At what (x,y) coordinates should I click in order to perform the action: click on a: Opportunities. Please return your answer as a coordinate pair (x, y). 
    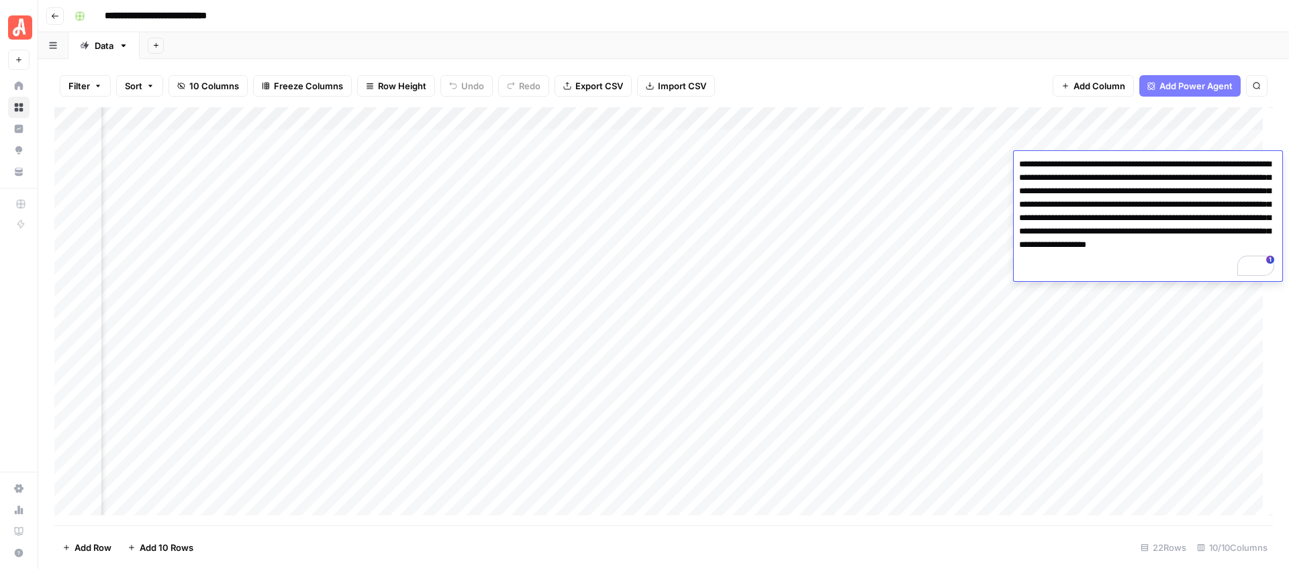
    Looking at the image, I should click on (19, 150).